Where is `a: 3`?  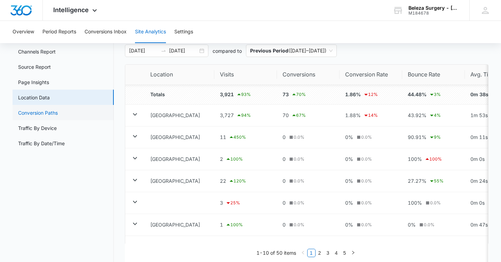
a: 3 is located at coordinates (328, 253).